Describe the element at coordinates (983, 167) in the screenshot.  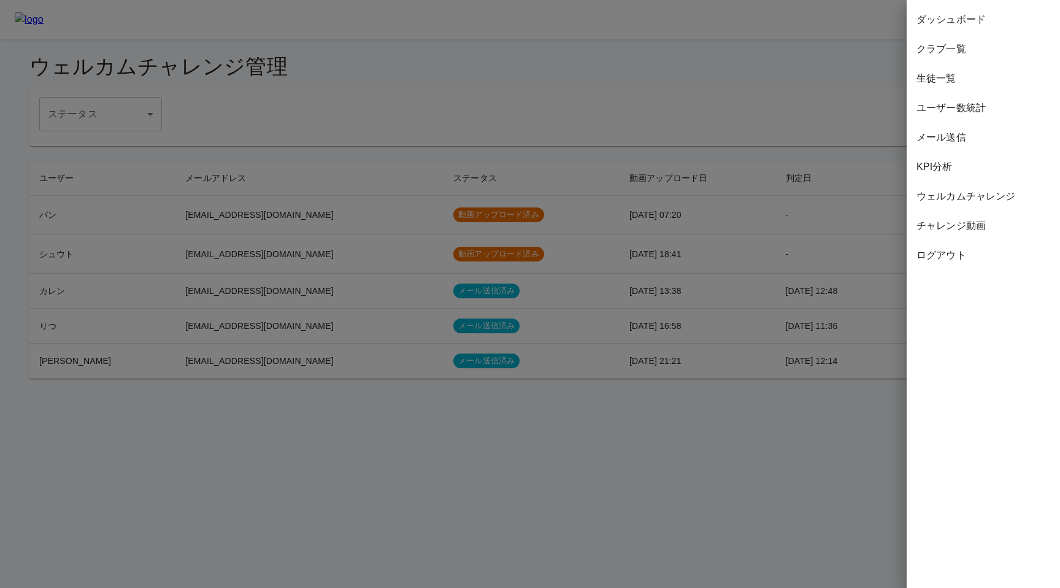
I see `span: KPI分析` at that location.